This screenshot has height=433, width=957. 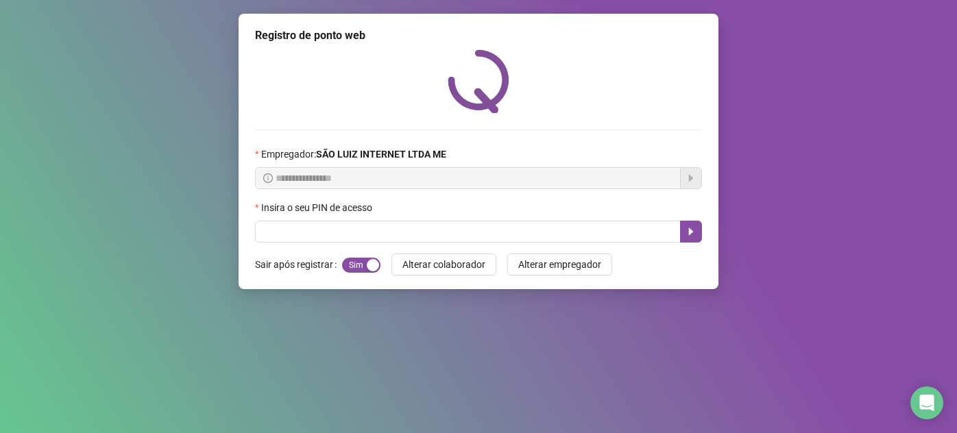 I want to click on button: Alterar empregador, so click(x=559, y=265).